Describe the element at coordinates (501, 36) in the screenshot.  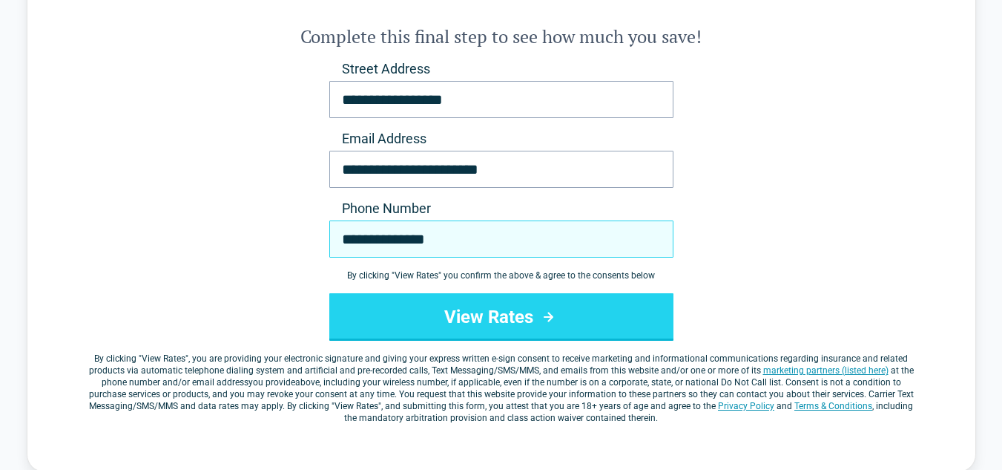
I see `h2: Complete this final step to see how much you save!` at that location.